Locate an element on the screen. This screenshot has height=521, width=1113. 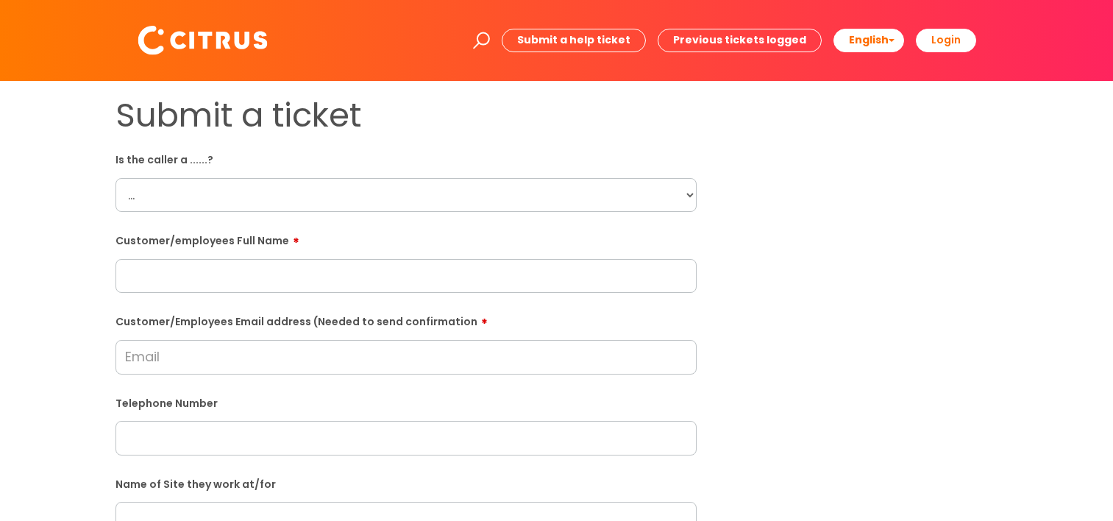
label: Is the caller a ......? is located at coordinates (406, 158).